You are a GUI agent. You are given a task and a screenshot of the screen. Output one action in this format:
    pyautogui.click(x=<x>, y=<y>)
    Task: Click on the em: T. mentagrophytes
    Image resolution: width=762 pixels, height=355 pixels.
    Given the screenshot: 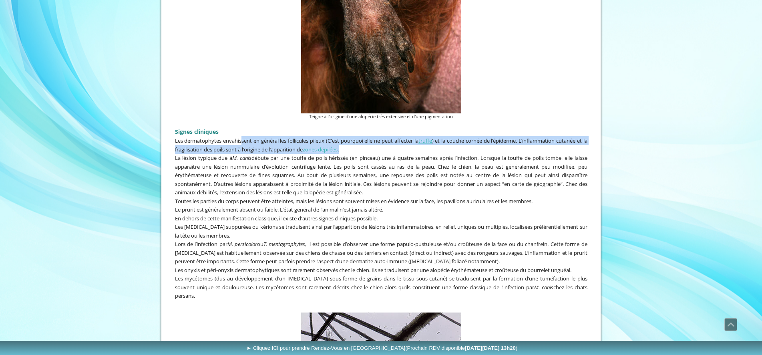 What is the action you would take?
    pyautogui.click(x=284, y=244)
    